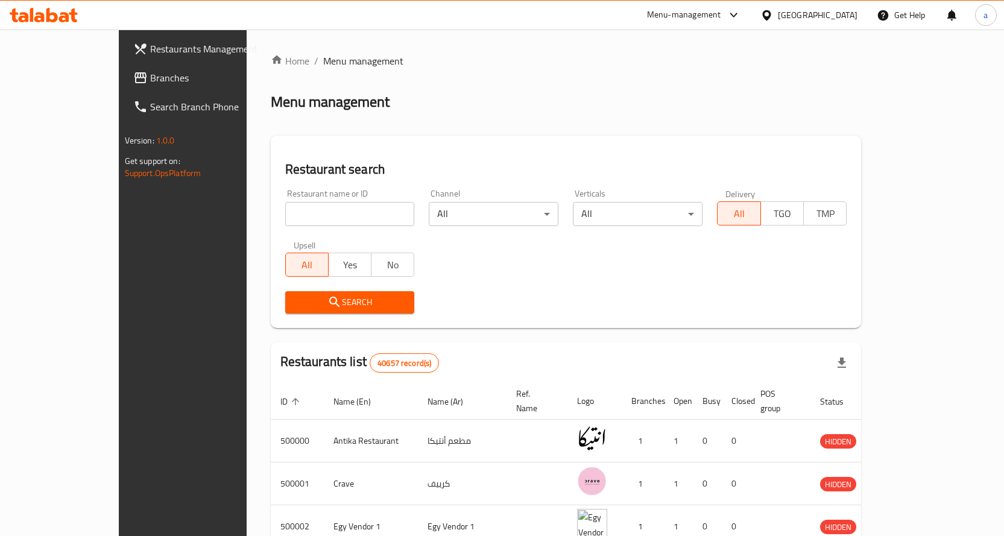 This screenshot has height=536, width=1004. Describe the element at coordinates (462, 484) in the screenshot. I see `td: كرييف` at that location.